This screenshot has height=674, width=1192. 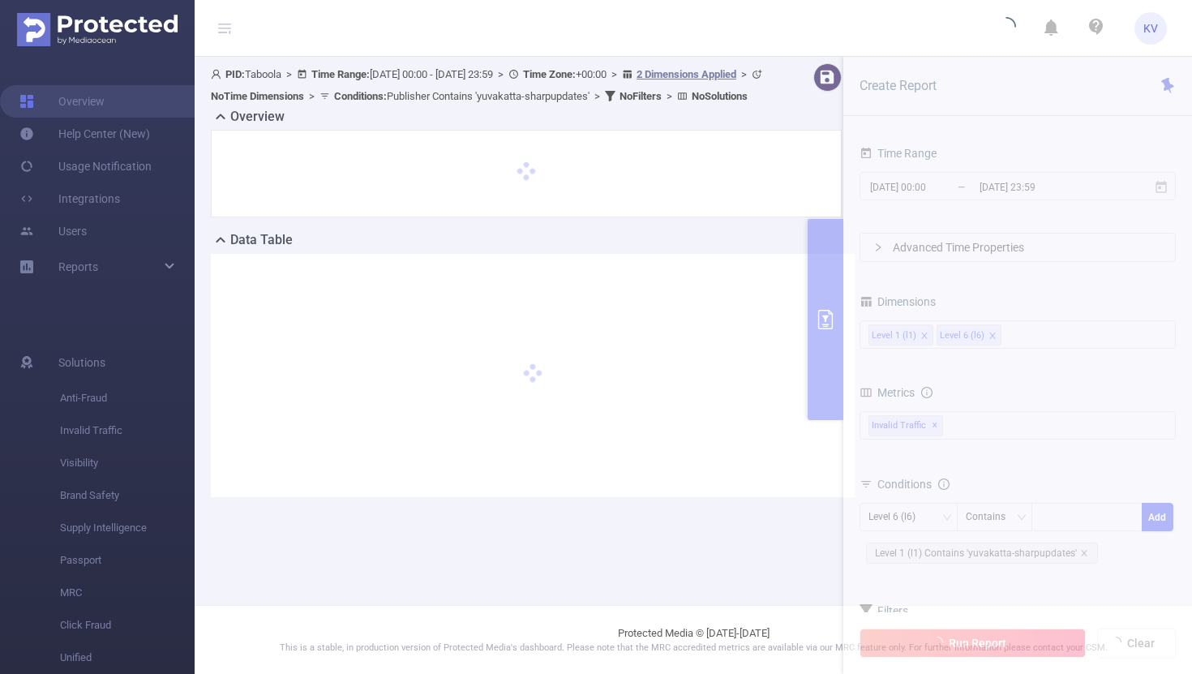 What do you see at coordinates (127, 593) in the screenshot?
I see `span: MRC` at bounding box center [127, 593].